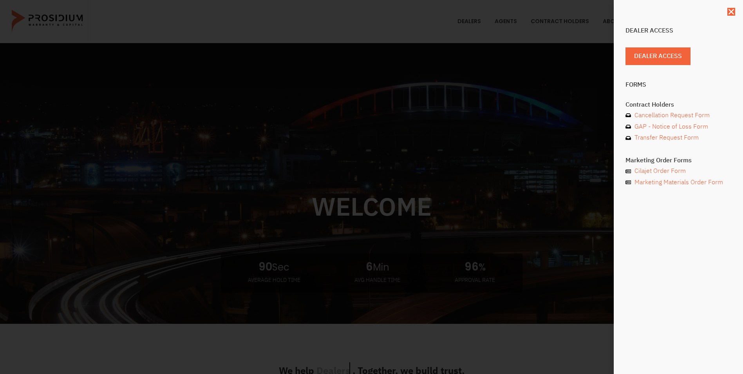  What do you see at coordinates (665, 137) in the screenshot?
I see `span: Transfer Request Form` at bounding box center [665, 137].